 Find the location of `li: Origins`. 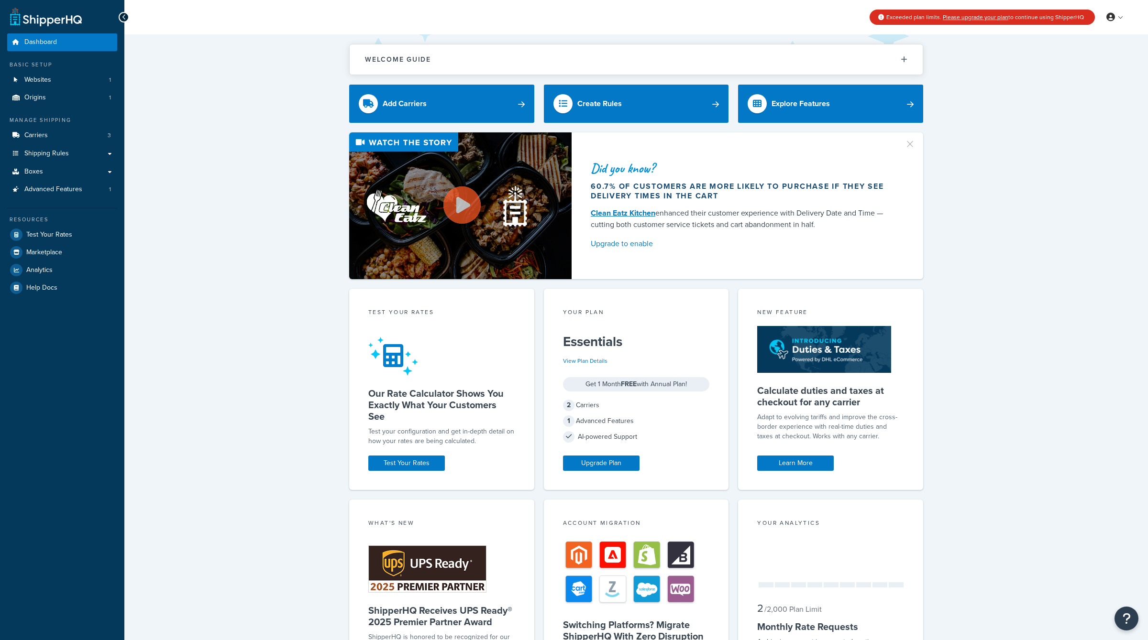

li: Origins is located at coordinates (62, 98).